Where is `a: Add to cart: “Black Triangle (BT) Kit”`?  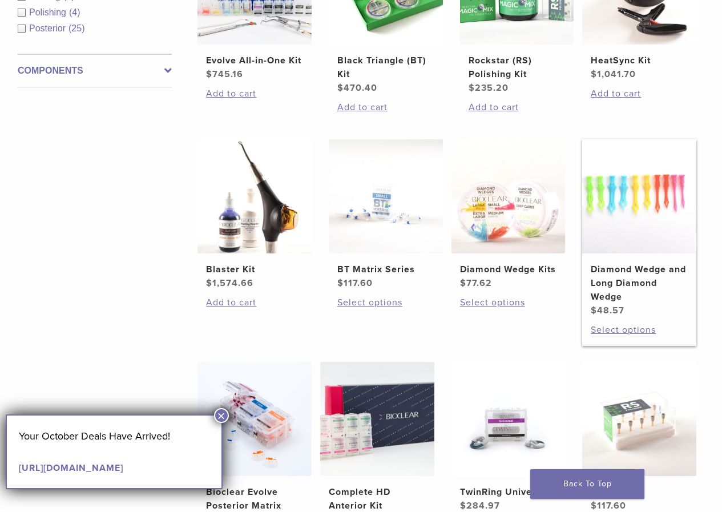
a: Add to cart: “Black Triangle (BT) Kit” is located at coordinates (386, 107).